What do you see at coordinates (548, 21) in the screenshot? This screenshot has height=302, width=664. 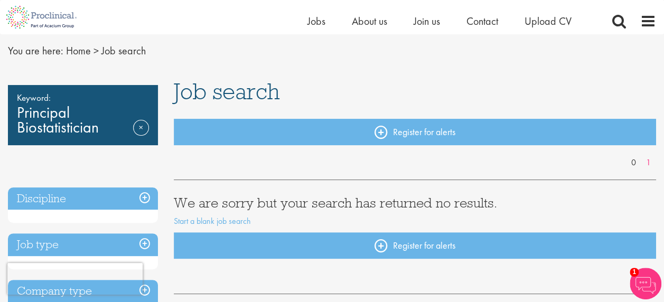 I see `span: Upload CV` at bounding box center [548, 21].